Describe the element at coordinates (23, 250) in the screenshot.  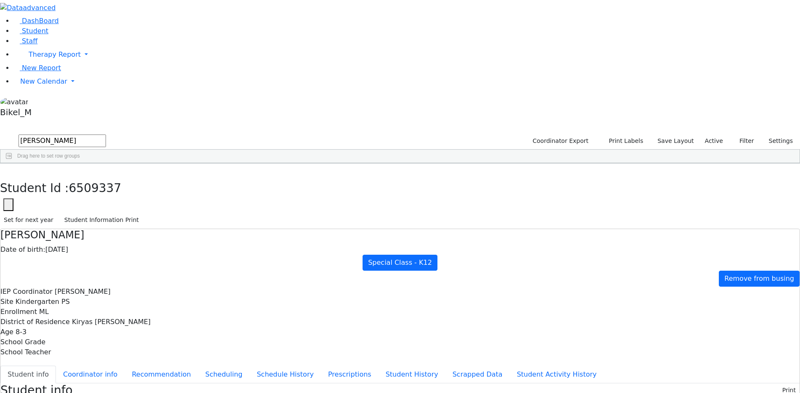
I see `label: Date of birth:` at that location.